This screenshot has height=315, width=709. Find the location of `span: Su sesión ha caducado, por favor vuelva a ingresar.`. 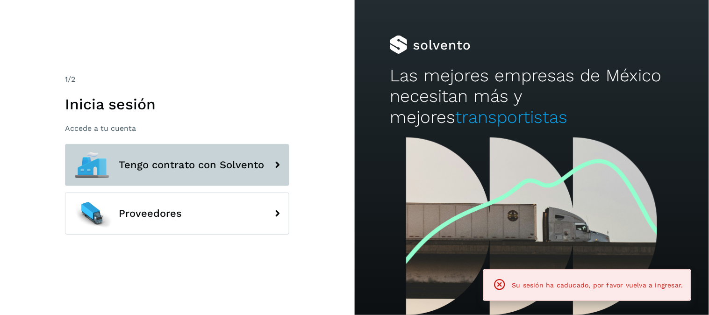

span: Su sesión ha caducado, por favor vuelva a ingresar. is located at coordinates (598, 285).